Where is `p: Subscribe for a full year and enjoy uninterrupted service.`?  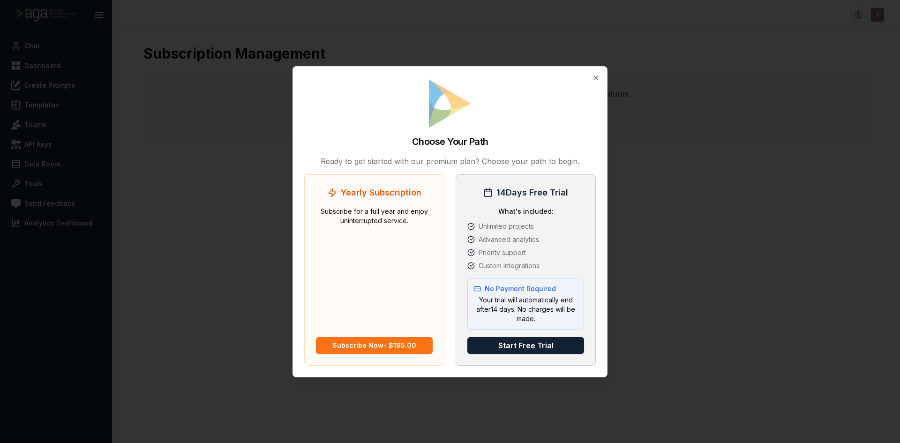 p: Subscribe for a full year and enjoy uninterrupted service. is located at coordinates (374, 268).